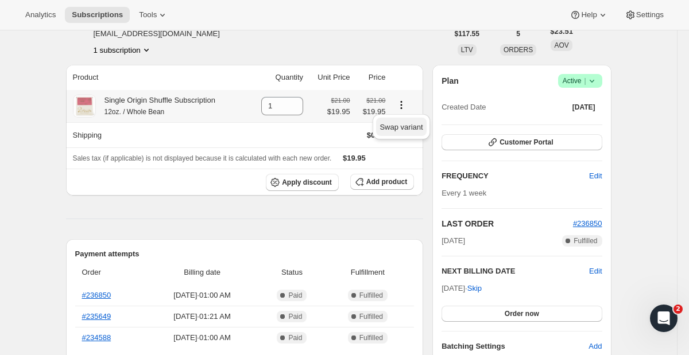  What do you see at coordinates (156, 106) in the screenshot?
I see `div: Single Origin Shuffle Subscription` at bounding box center [156, 106].